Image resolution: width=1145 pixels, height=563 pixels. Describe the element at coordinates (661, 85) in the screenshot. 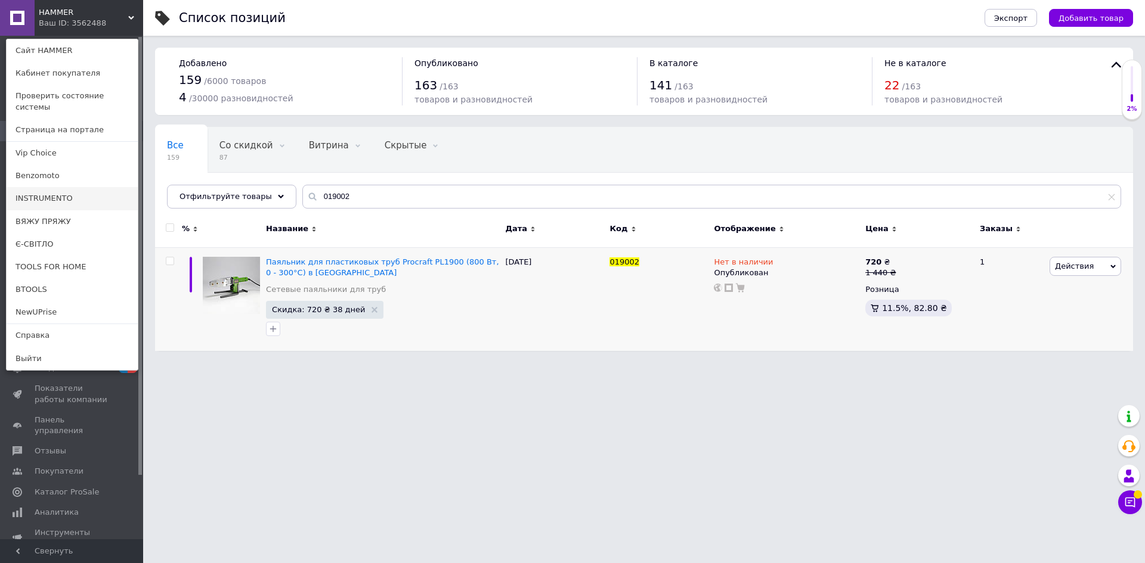

I see `span: 141` at that location.